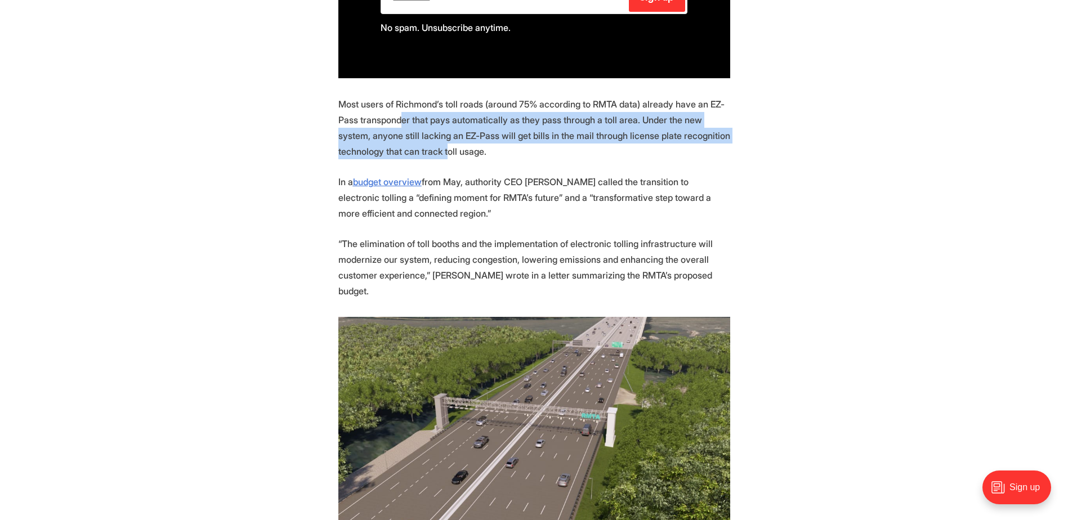 This screenshot has height=520, width=1068. What do you see at coordinates (534, 267) in the screenshot?
I see `p: “The elimination of toll booths and the implementation of electronic tolling infrastructure will ...` at bounding box center [534, 267].